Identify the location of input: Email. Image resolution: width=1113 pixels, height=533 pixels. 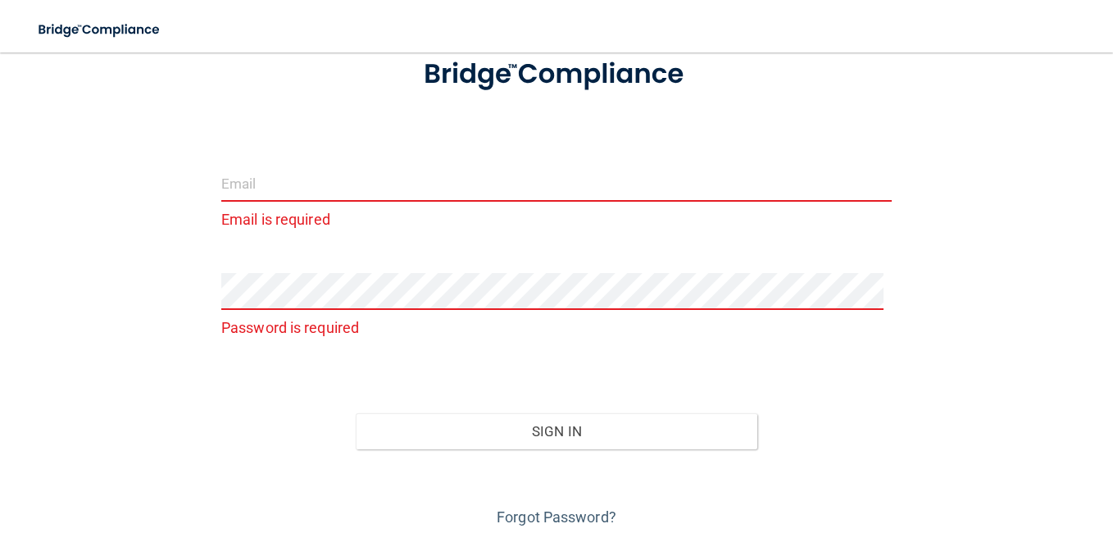
(556, 183).